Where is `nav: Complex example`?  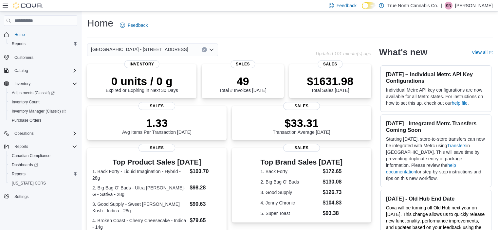 nav: Complex example is located at coordinates (41, 123).